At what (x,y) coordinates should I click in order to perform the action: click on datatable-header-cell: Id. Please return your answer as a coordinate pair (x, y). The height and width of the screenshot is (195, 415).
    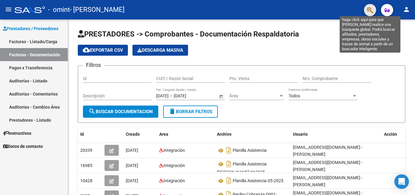
    Looking at the image, I should click on (90, 134).